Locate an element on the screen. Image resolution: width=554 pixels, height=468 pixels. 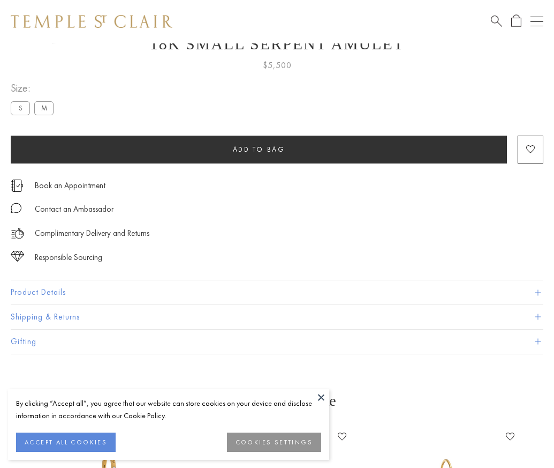
button: Gifting is located at coordinates (277, 341).